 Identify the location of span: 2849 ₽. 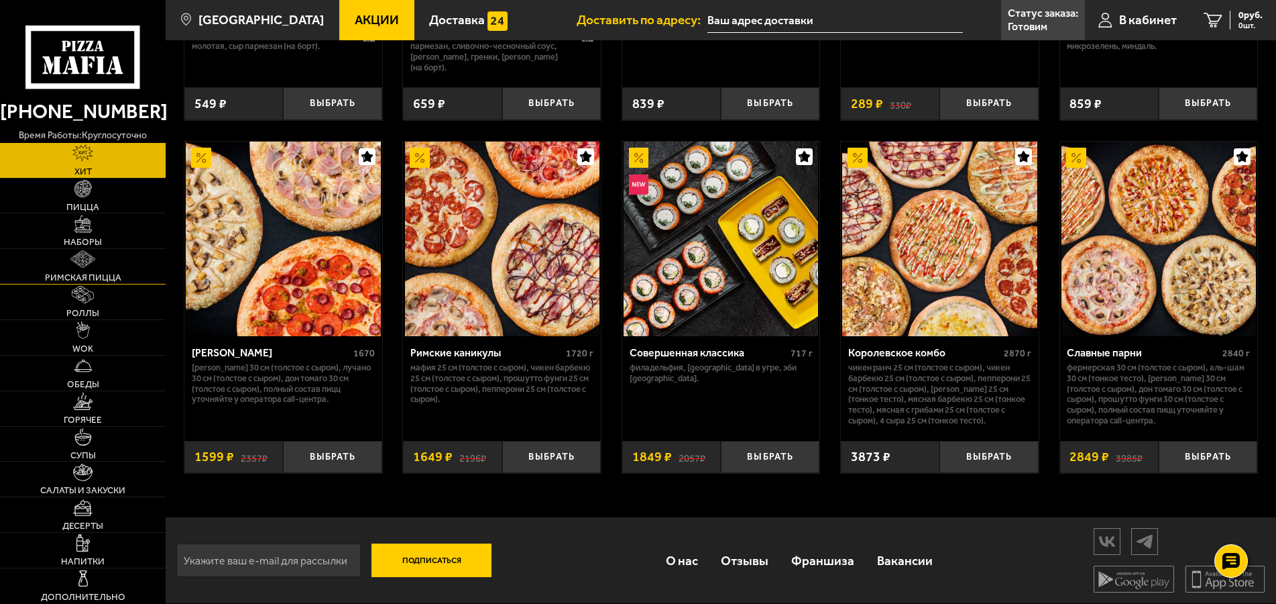
(1089, 457).